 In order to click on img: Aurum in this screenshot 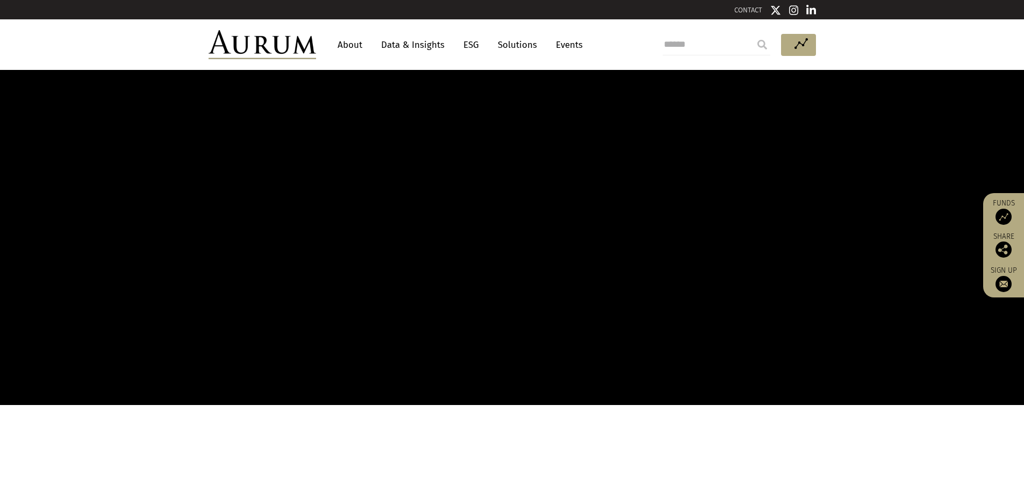, I will do `click(262, 45)`.